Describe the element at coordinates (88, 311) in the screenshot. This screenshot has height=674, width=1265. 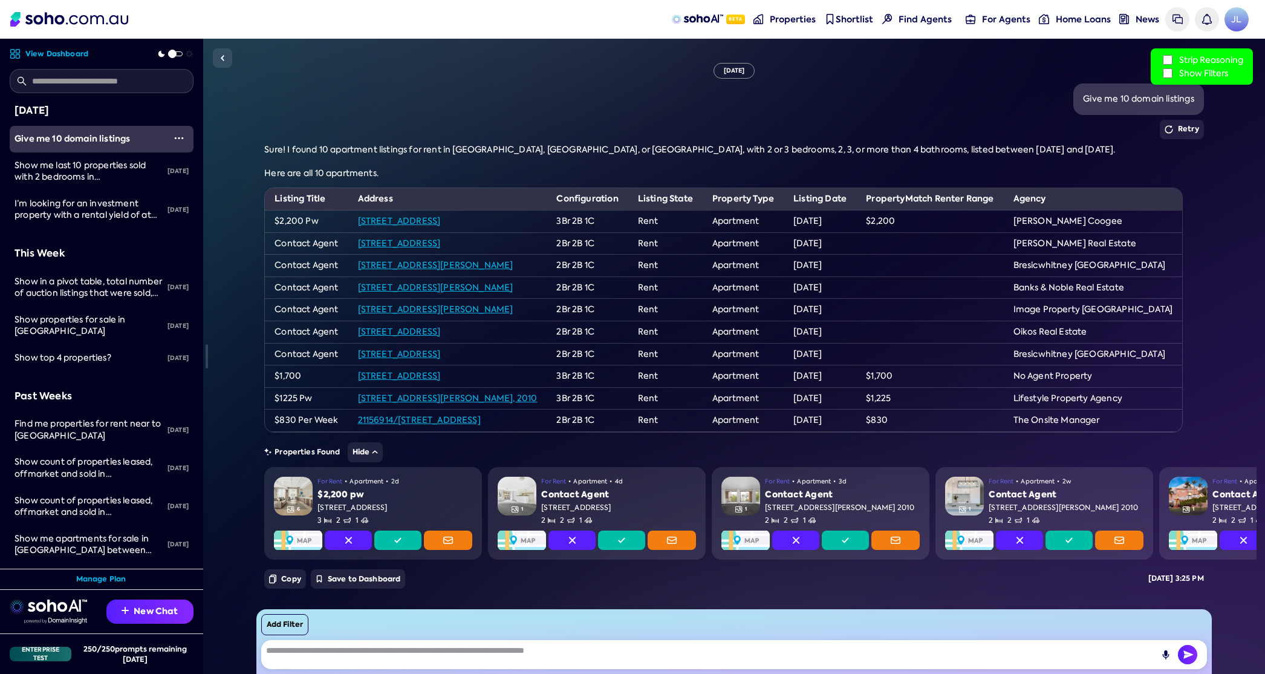
I see `span: Show in a pivot table, total number of auction listings that were sold, total withdrawn, total of...` at that location.